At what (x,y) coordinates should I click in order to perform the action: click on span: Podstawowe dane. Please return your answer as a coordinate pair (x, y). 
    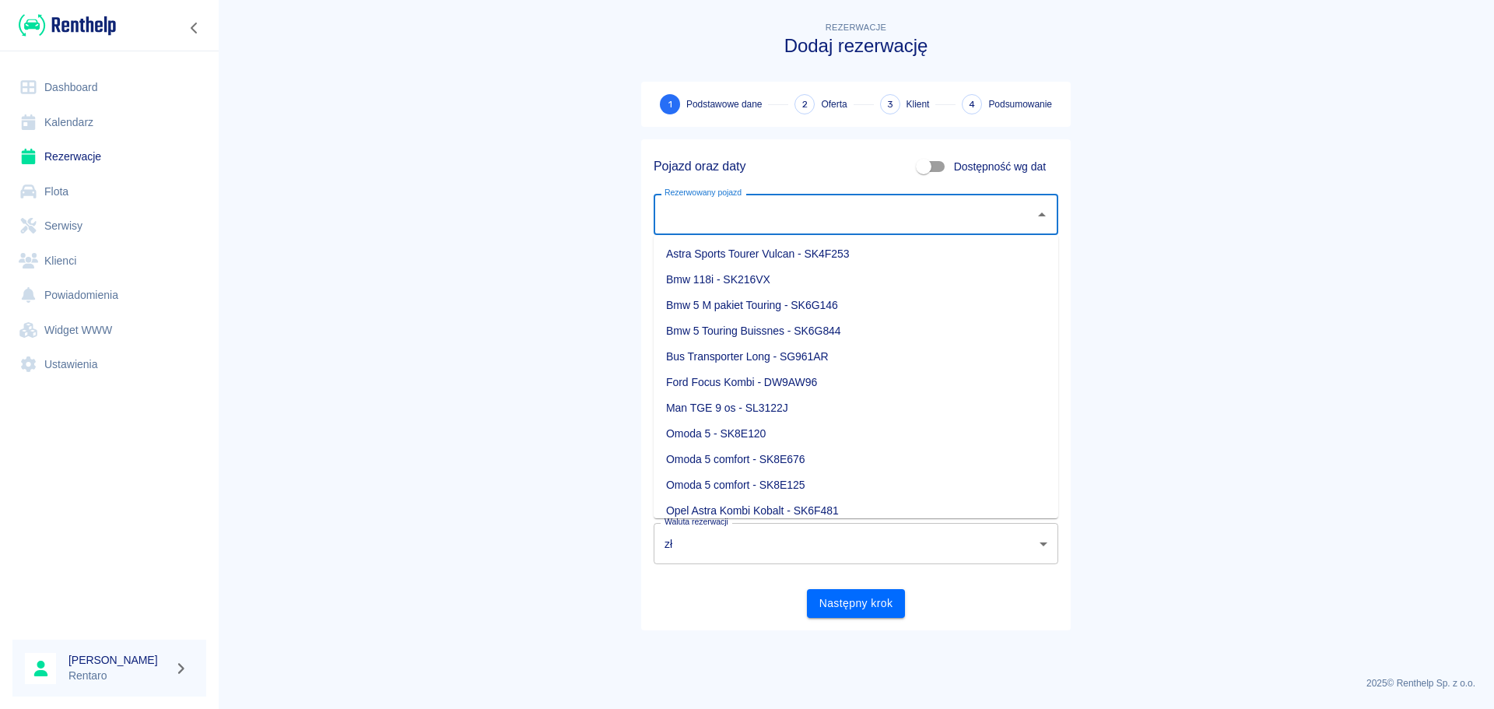
    Looking at the image, I should click on (724, 104).